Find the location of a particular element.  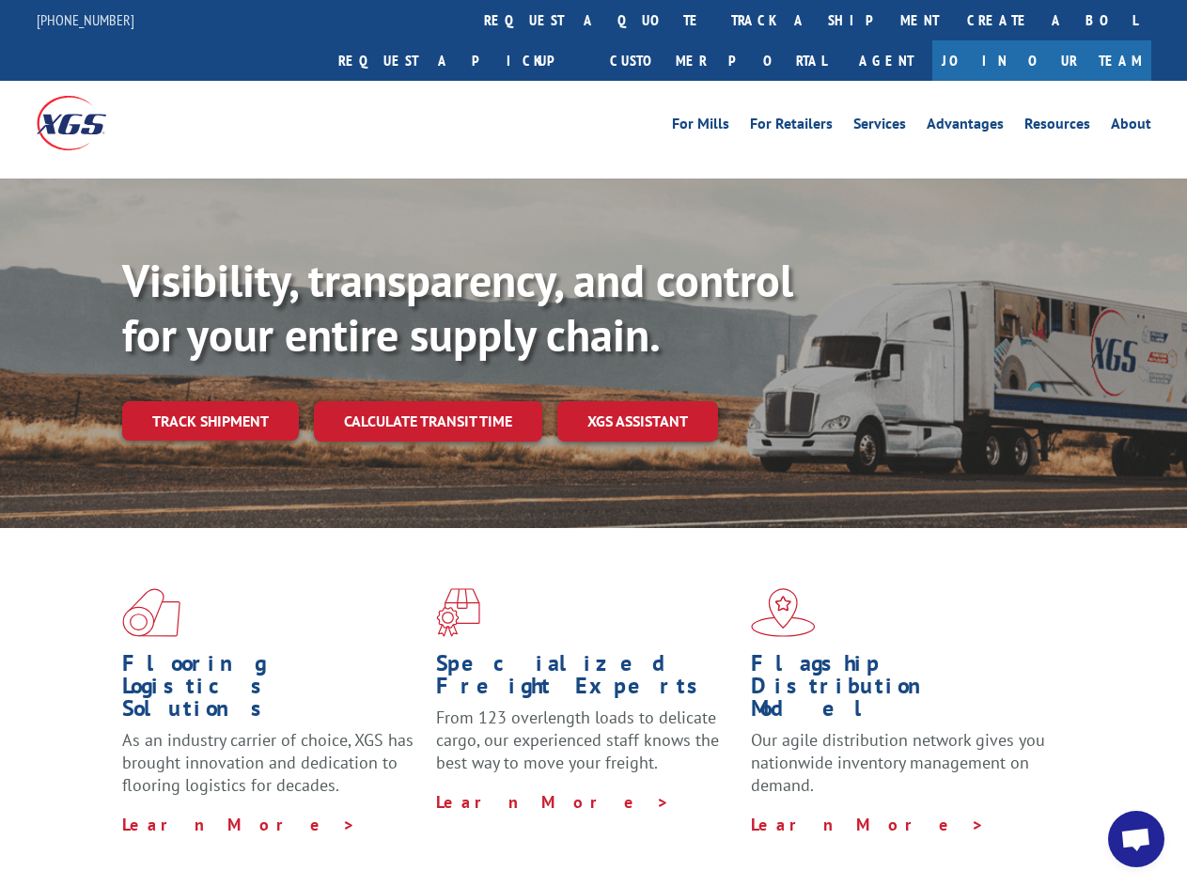

p: From 123 overlength loads to delicate cargo, our experienced staff knows the best way to move you... is located at coordinates (585, 748).